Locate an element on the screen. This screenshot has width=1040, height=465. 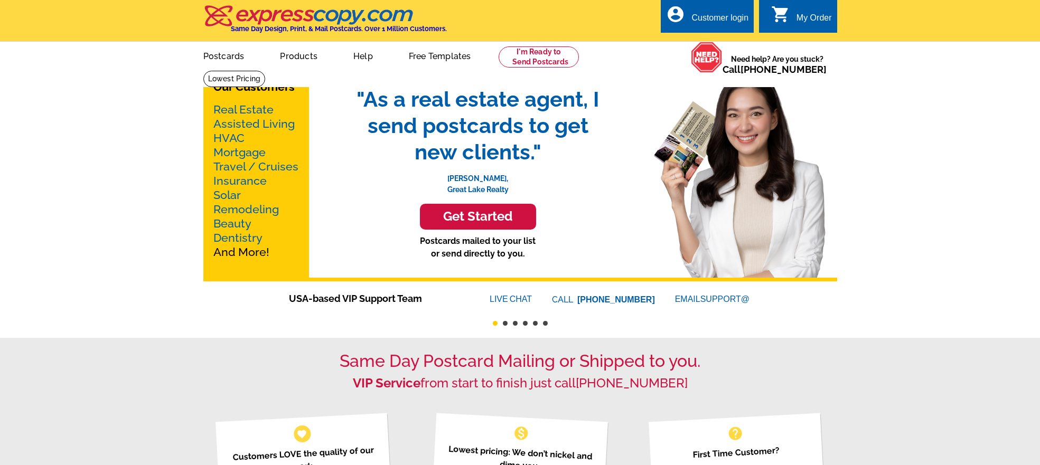
p: And More! is located at coordinates (256, 181).